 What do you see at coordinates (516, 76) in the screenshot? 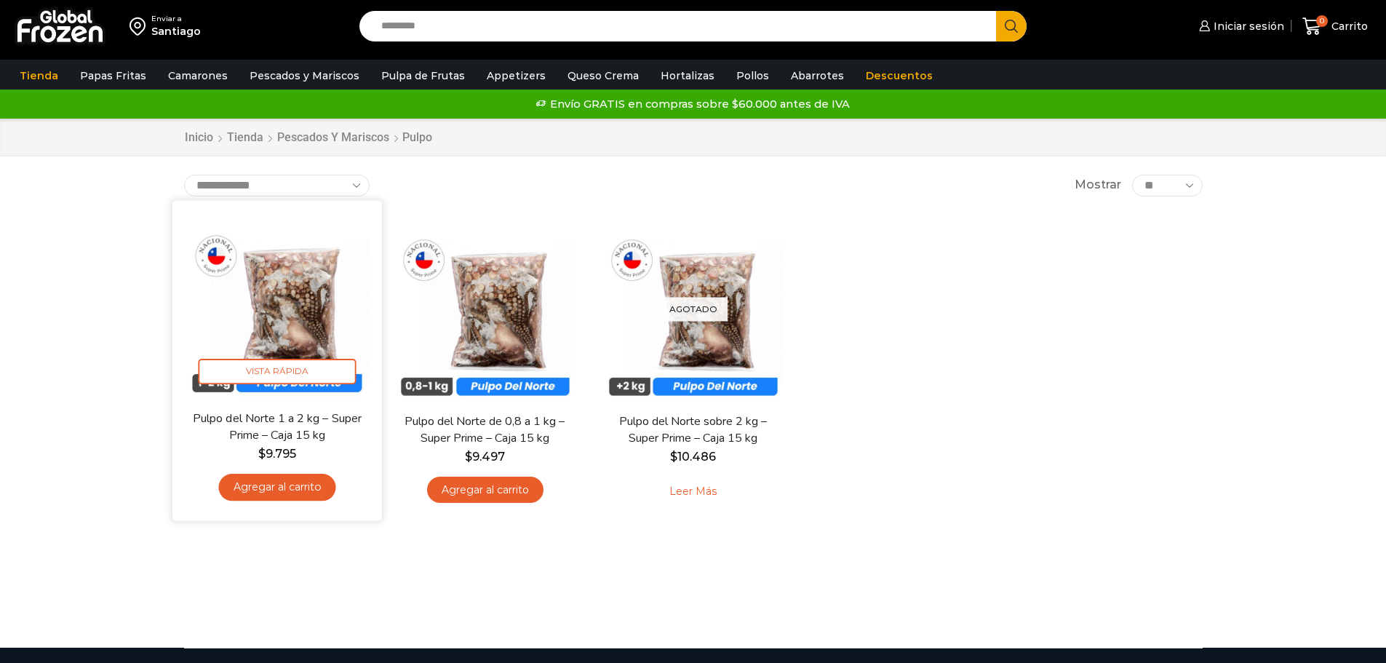
I see `a: Appetizers` at bounding box center [516, 76].